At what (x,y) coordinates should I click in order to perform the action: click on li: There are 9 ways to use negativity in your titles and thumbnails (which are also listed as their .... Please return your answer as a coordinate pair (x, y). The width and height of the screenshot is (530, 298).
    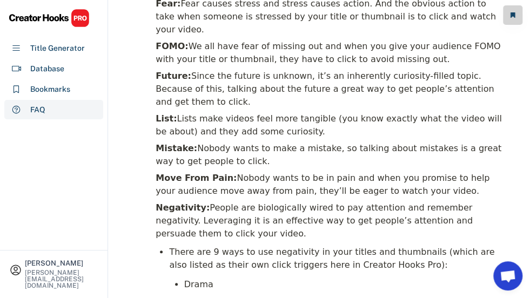
    Looking at the image, I should click on (336, 259).